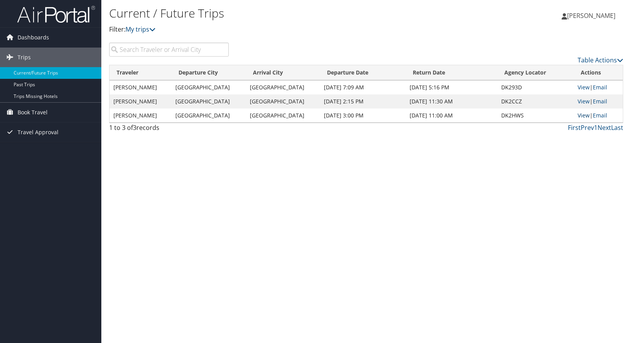 Image resolution: width=631 pixels, height=343 pixels. Describe the element at coordinates (140, 29) in the screenshot. I see `a: My trips` at that location.